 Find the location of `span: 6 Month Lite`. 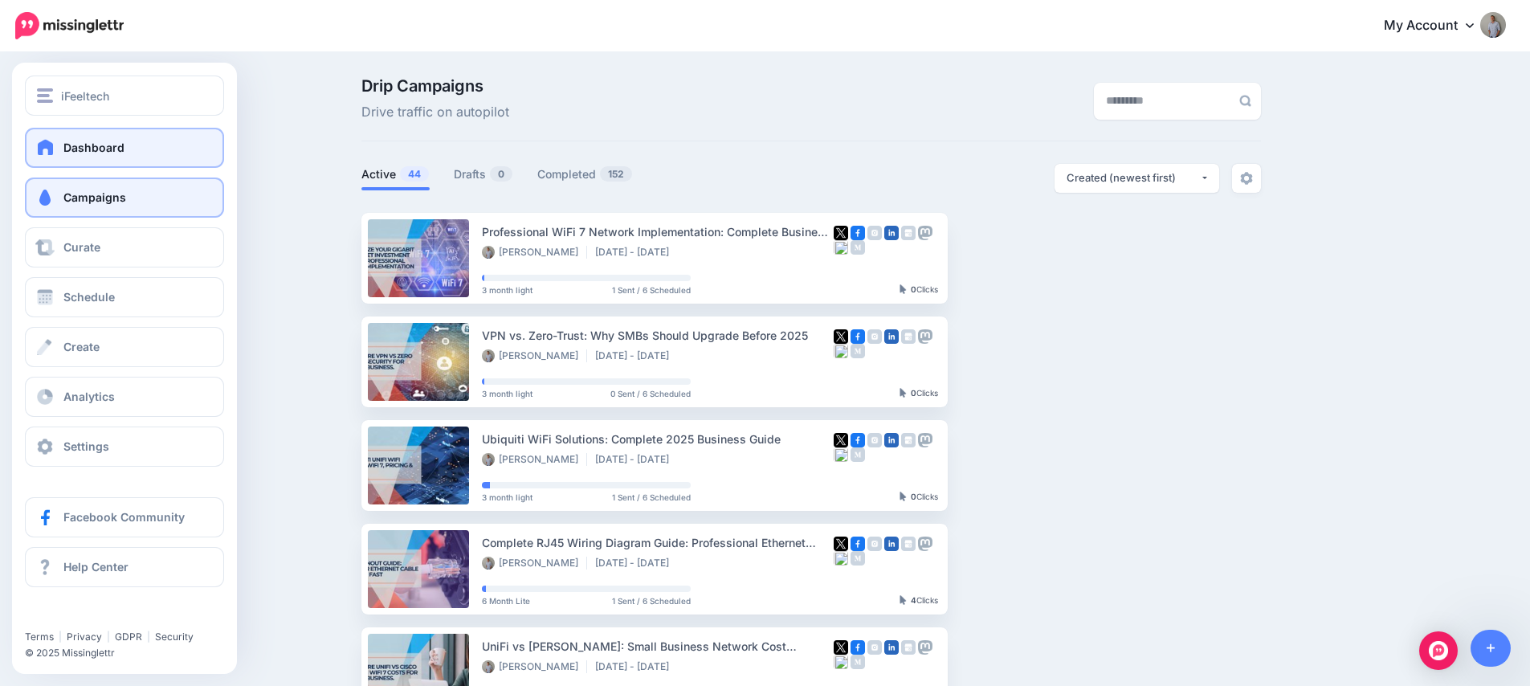

span: 6 Month Lite is located at coordinates (506, 601).